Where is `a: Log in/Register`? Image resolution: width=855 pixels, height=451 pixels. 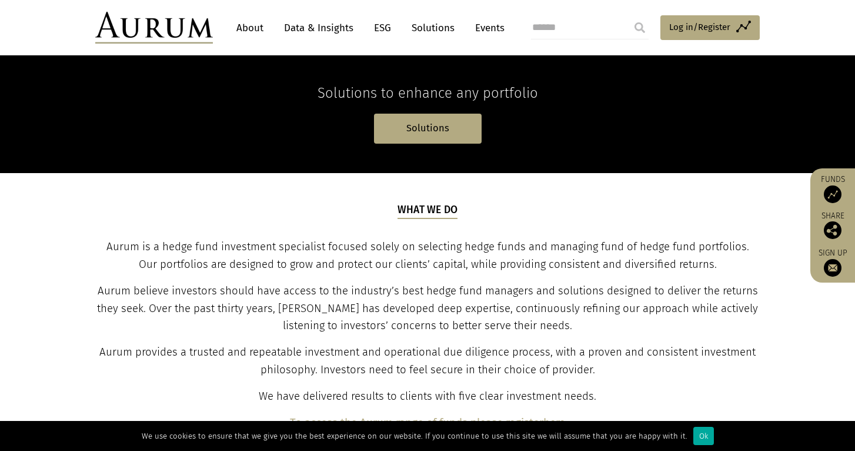 a: Log in/Register is located at coordinates (710, 28).